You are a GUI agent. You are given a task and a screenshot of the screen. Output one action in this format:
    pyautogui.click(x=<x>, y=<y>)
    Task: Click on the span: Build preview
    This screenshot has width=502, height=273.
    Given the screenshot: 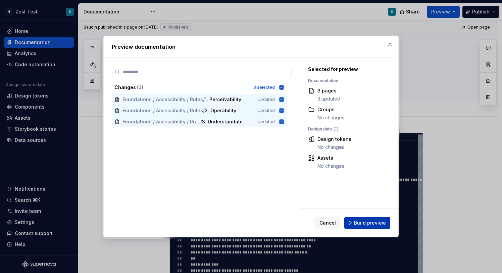 What is the action you would take?
    pyautogui.click(x=370, y=223)
    